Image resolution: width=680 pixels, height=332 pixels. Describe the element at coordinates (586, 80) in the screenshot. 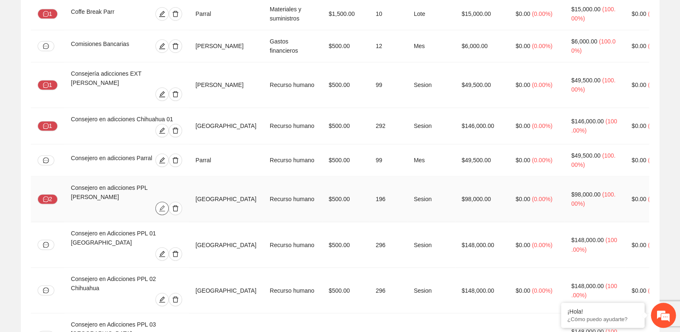

I see `span: $49,500.00` at that location.